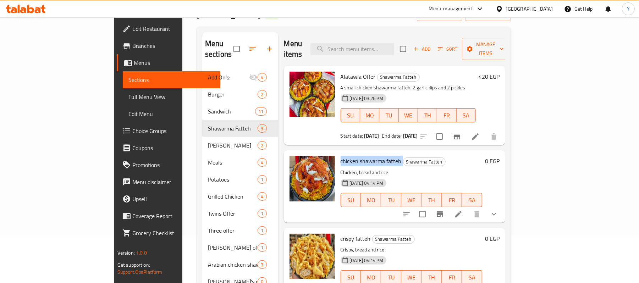  Describe the element at coordinates (355, 239) in the screenshot. I see `span: crispy fatteh` at that location.